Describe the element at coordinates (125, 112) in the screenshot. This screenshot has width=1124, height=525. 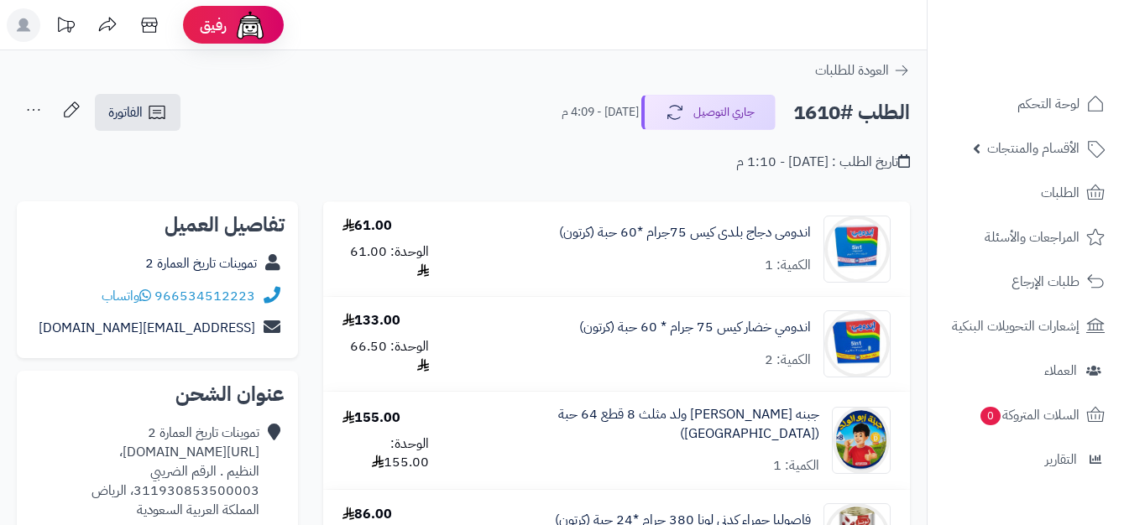
I see `span: الفاتورة` at that location.